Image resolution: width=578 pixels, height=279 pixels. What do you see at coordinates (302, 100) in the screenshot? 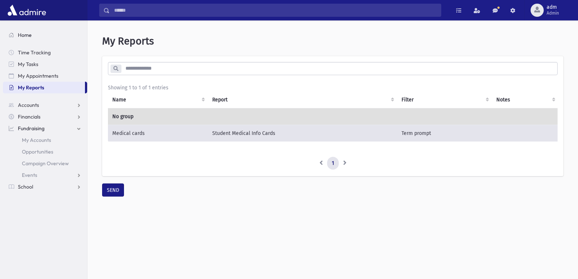
I see `th: Report: activate to sort column ascending` at bounding box center [302, 100].